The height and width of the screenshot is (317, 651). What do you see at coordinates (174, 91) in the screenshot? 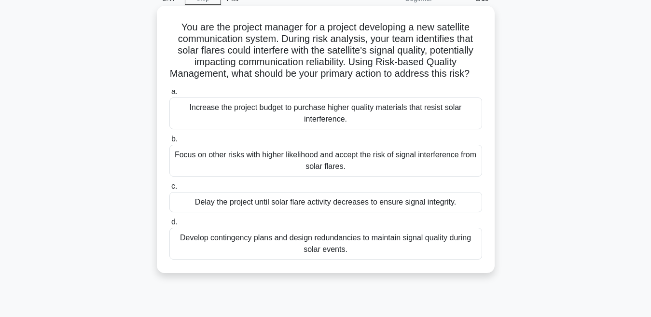
I see `span: a.` at bounding box center [174, 91].